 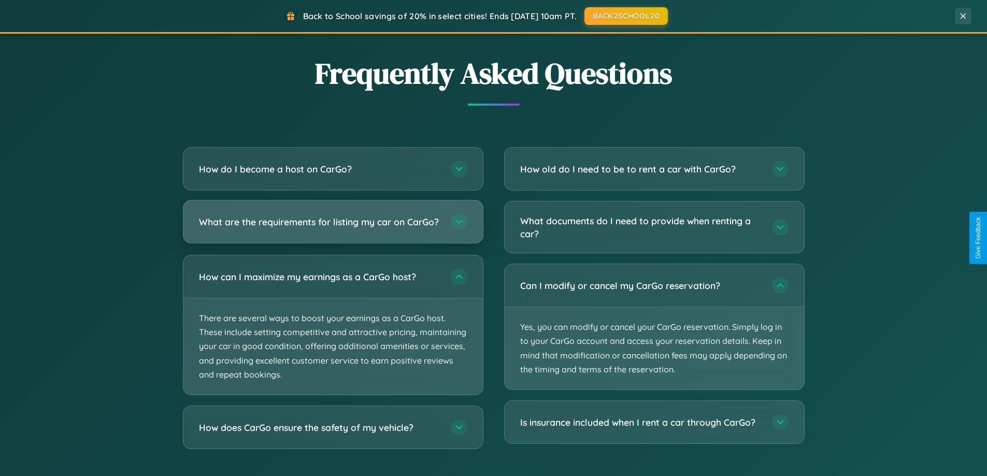 I want to click on p: There are several ways to boost your earnings as a CarGo host. These include setting competitive ..., so click(x=333, y=347).